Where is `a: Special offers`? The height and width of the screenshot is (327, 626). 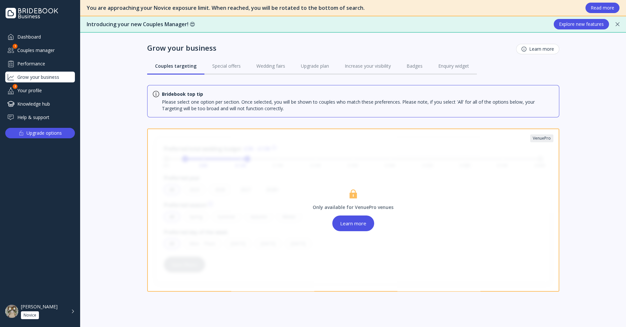
a: Special offers is located at coordinates (227, 66).